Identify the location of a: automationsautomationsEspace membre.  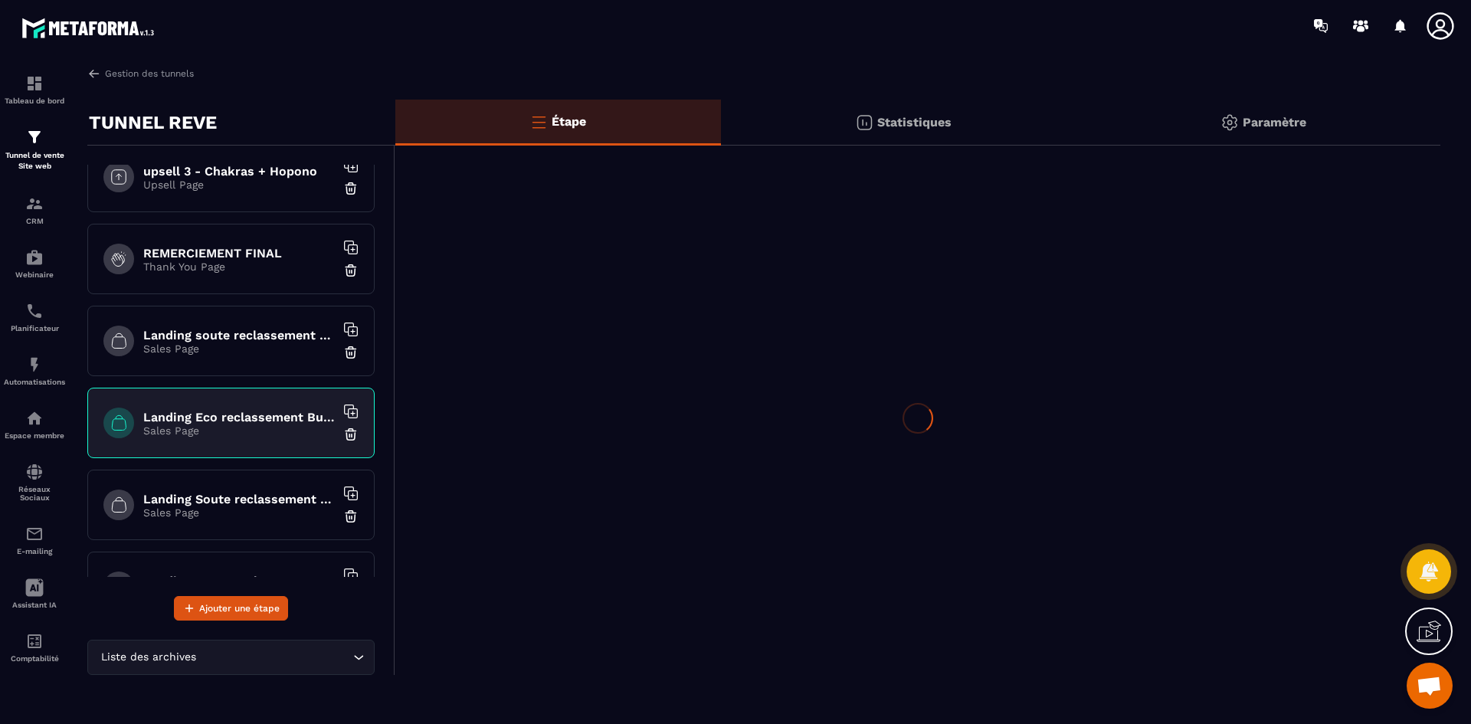
(34, 425).